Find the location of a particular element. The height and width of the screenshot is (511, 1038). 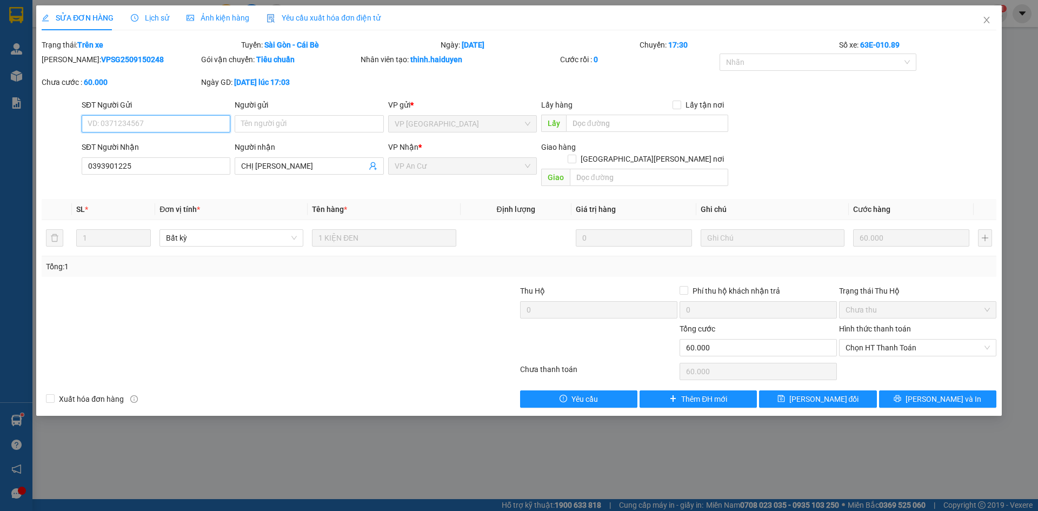

b: Trên xe is located at coordinates (90, 45).